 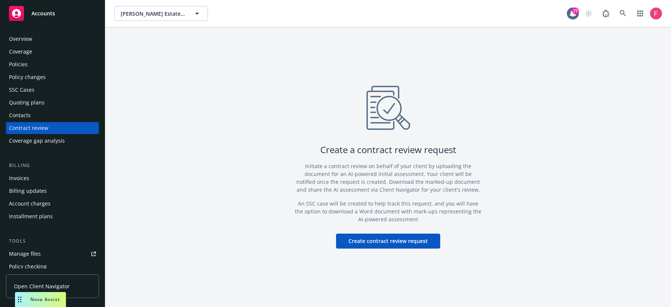 I want to click on div: Overview, so click(x=21, y=39).